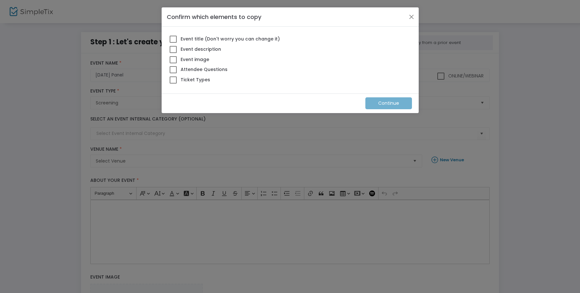 The height and width of the screenshot is (293, 580). What do you see at coordinates (203, 69) in the screenshot?
I see `span: Attendee Questions` at bounding box center [203, 69].